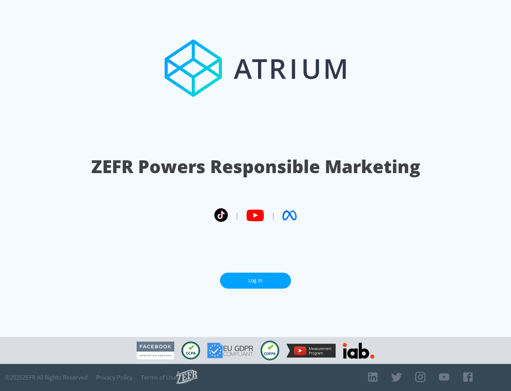 The height and width of the screenshot is (391, 511). Describe the element at coordinates (156, 350) in the screenshot. I see `img: Facebook Marketing Partner` at that location.